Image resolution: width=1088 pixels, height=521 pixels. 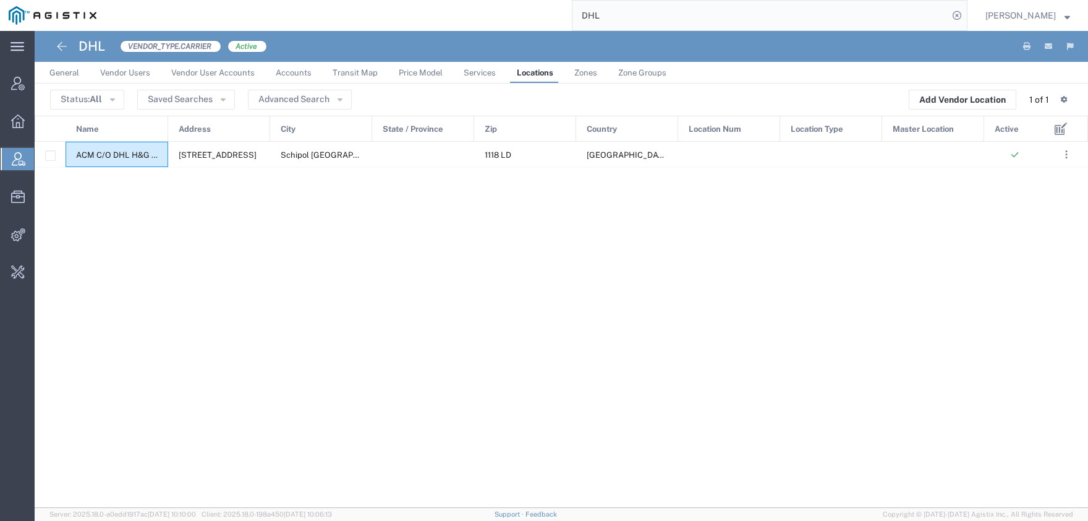 I want to click on span: Locations, so click(x=535, y=72).